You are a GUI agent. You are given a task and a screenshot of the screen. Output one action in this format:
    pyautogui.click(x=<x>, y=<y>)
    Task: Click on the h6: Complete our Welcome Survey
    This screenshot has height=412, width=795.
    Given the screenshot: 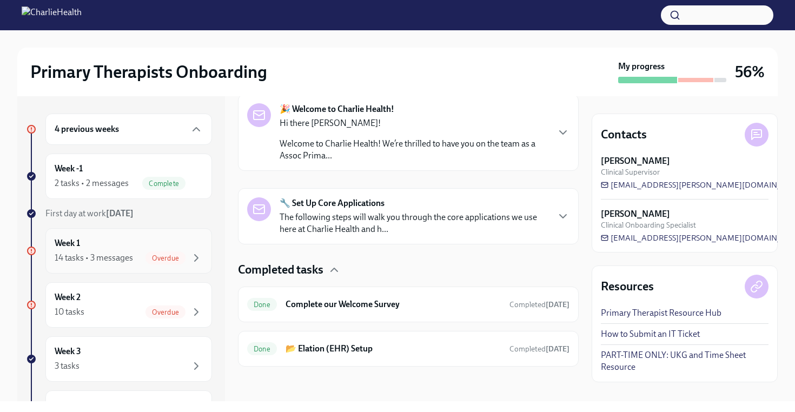 What is the action you would take?
    pyautogui.click(x=393, y=304)
    